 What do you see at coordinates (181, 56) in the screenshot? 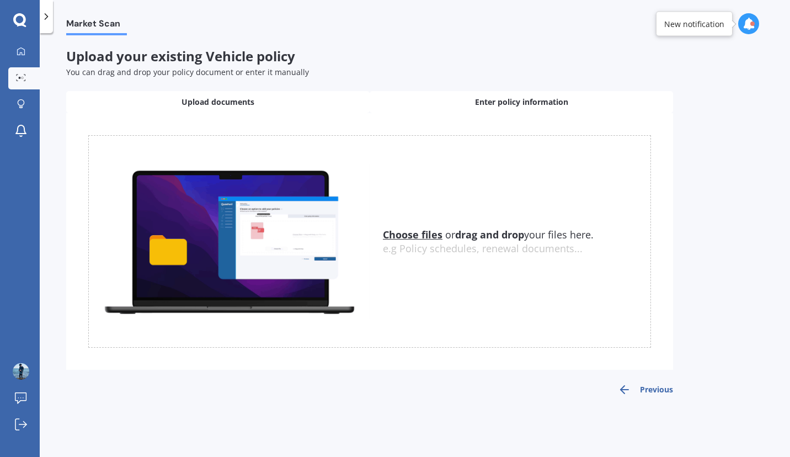
I see `span: Upload your existing Vehicle policy` at bounding box center [181, 56].